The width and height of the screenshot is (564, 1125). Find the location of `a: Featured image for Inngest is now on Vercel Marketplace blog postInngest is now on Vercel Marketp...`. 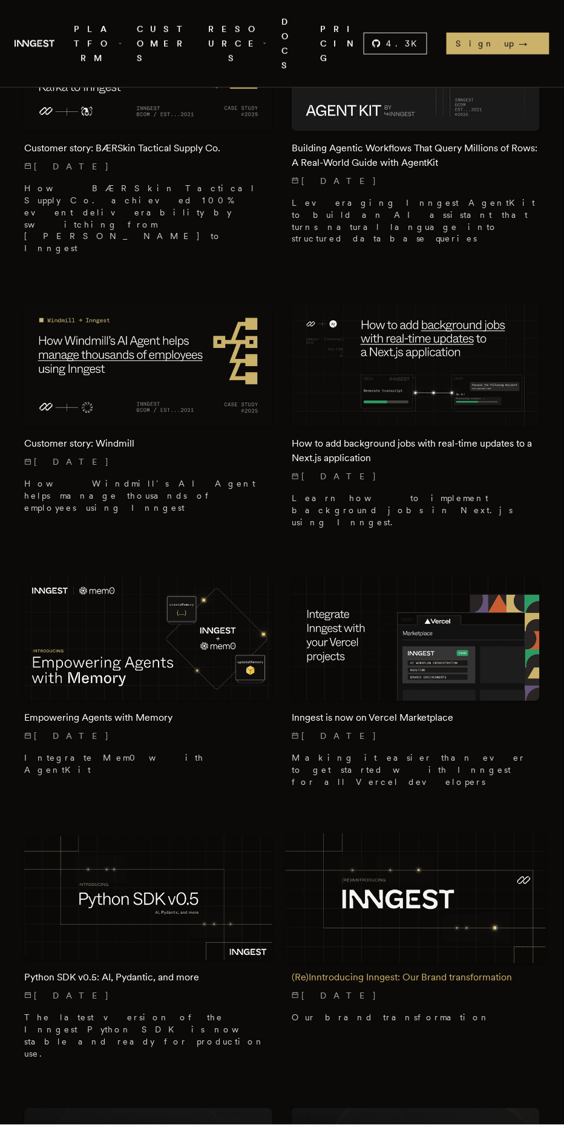

a: Featured image for Inngest is now on Vercel Marketplace blog postInngest is now on Vercel Marketp... is located at coordinates (416, 683).